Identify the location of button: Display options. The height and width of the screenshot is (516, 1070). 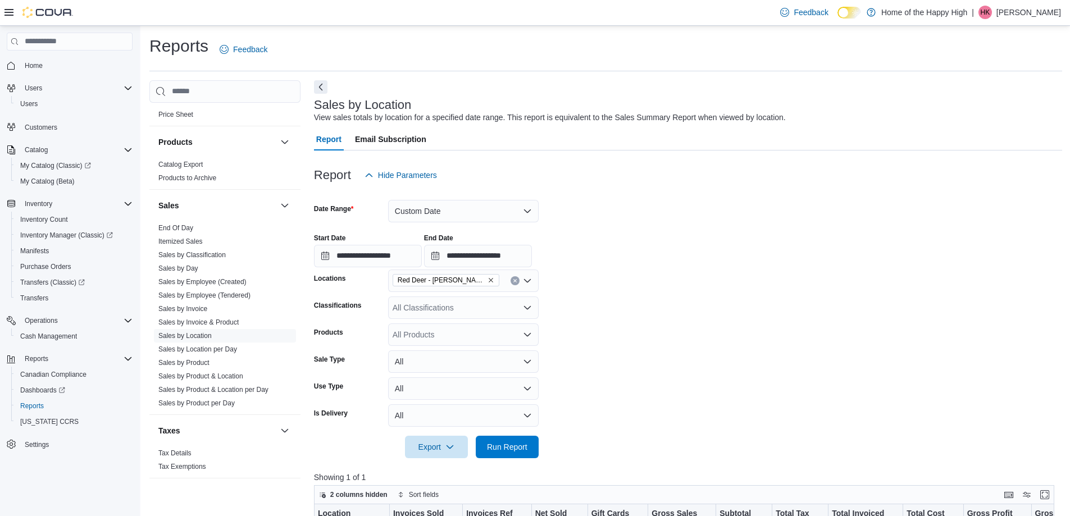
(1026, 495).